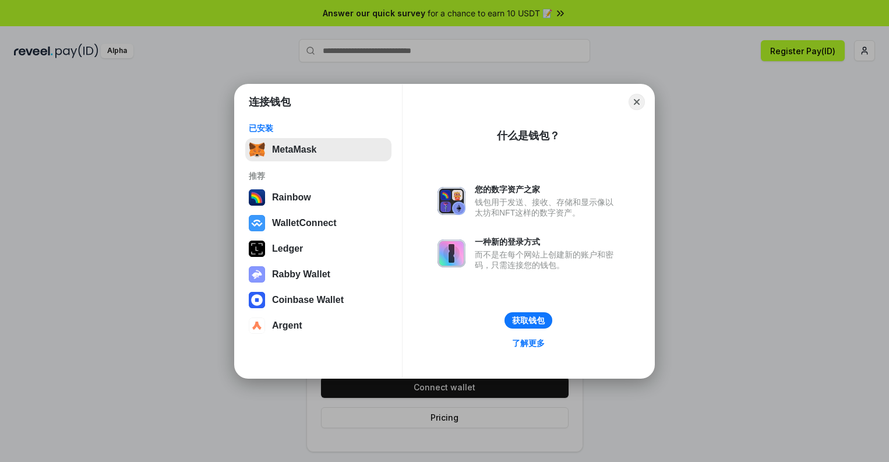 This screenshot has width=889, height=462. I want to click on h1: 连接钱包, so click(270, 102).